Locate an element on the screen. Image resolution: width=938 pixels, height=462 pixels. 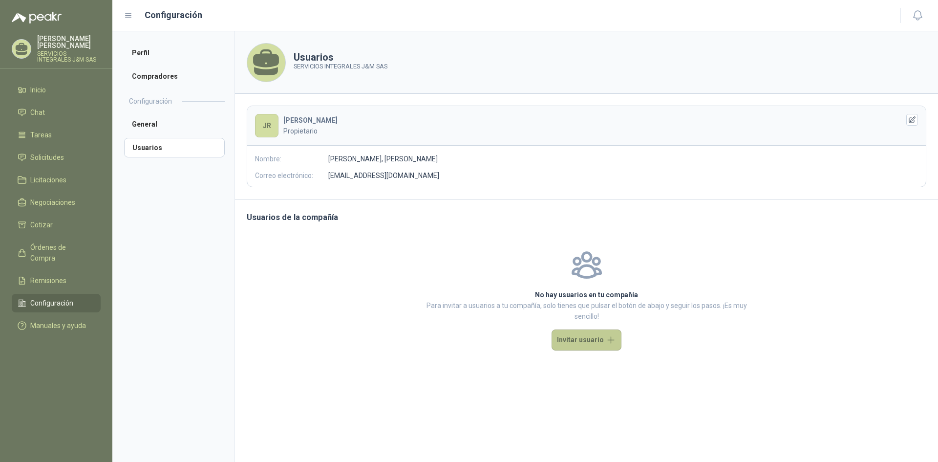
p: Propietario is located at coordinates (583, 131).